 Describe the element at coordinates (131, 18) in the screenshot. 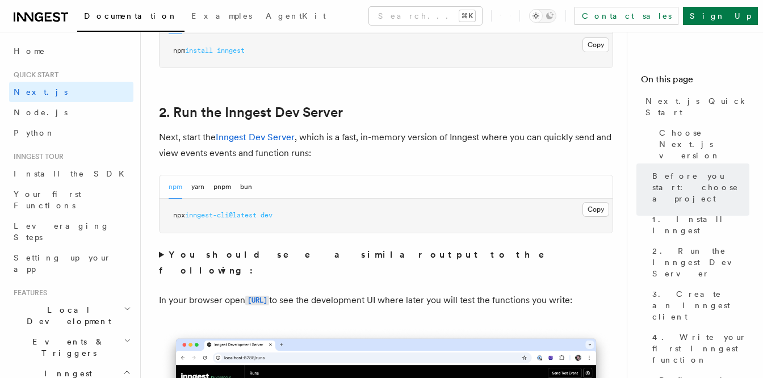

I see `a: Documentation` at that location.